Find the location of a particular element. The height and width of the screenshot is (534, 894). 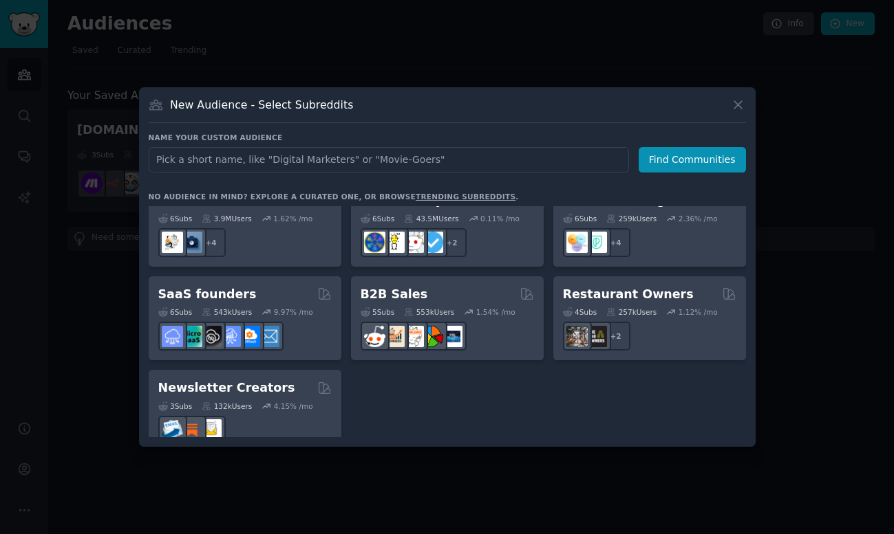

div: 543k Users is located at coordinates (226, 312).